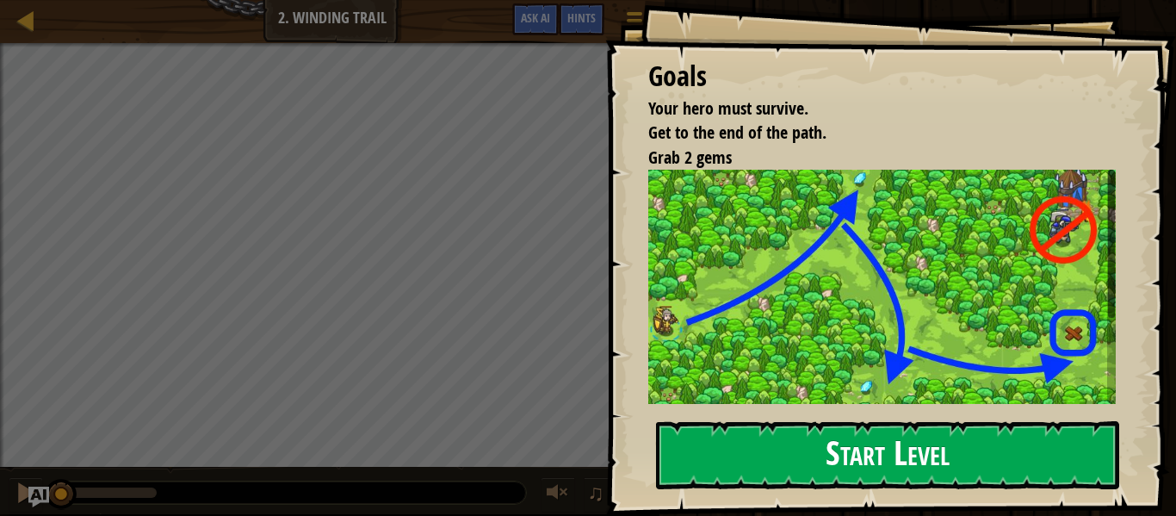 This screenshot has width=1176, height=516. Describe the element at coordinates (737, 132) in the screenshot. I see `span: Get to the end of the path.` at that location.